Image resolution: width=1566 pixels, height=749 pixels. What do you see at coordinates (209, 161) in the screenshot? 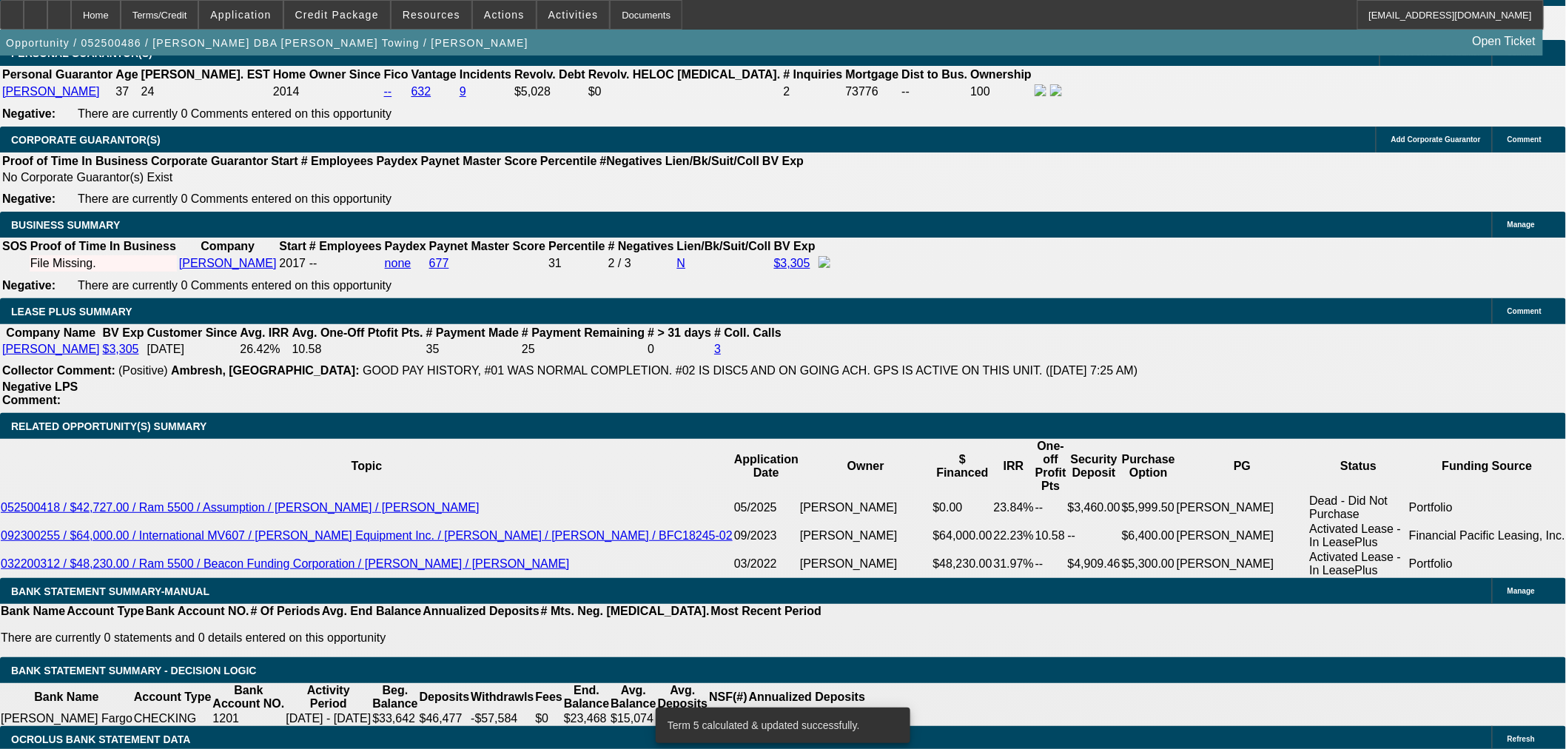
I see `b: Corporate Guarantor` at bounding box center [209, 161].